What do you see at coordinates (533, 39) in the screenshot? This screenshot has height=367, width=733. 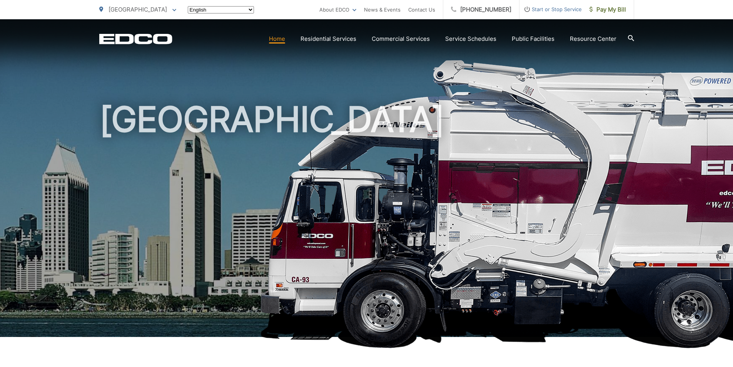 I see `a: Public Facilities` at bounding box center [533, 39].